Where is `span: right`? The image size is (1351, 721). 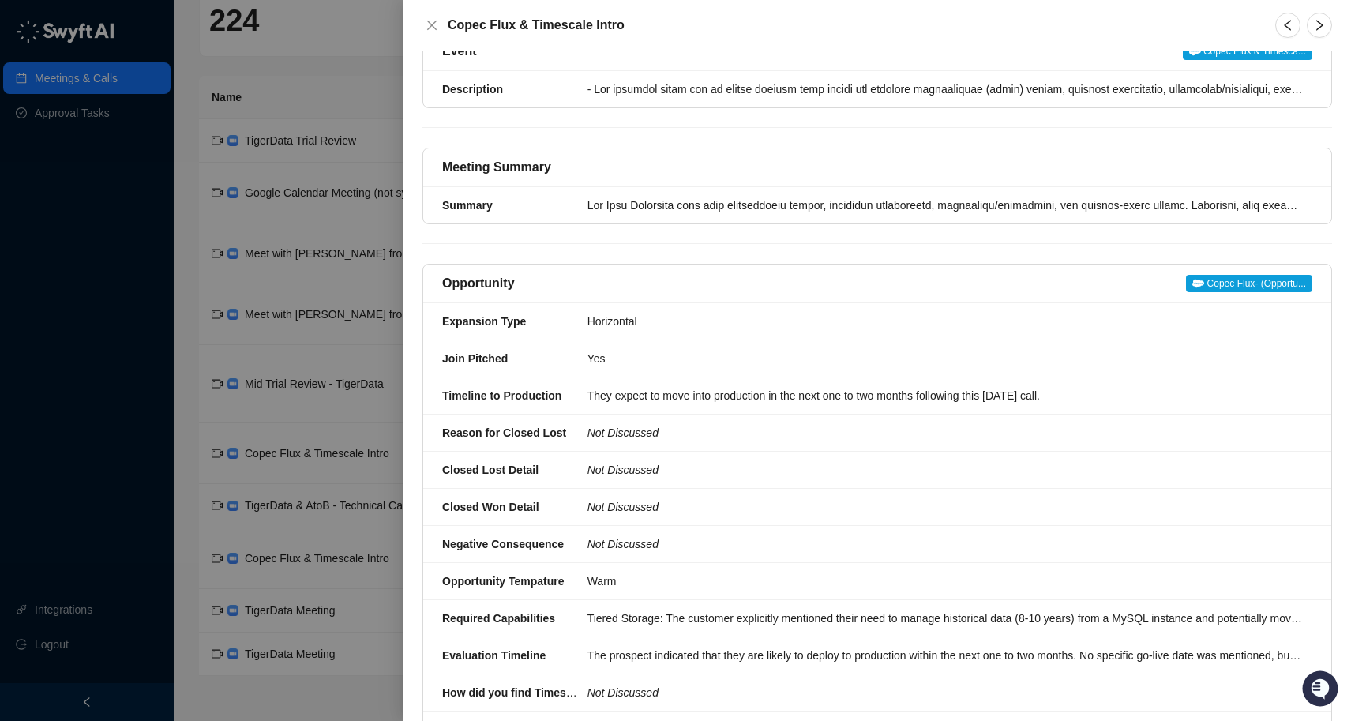
span: right is located at coordinates (1319, 25).